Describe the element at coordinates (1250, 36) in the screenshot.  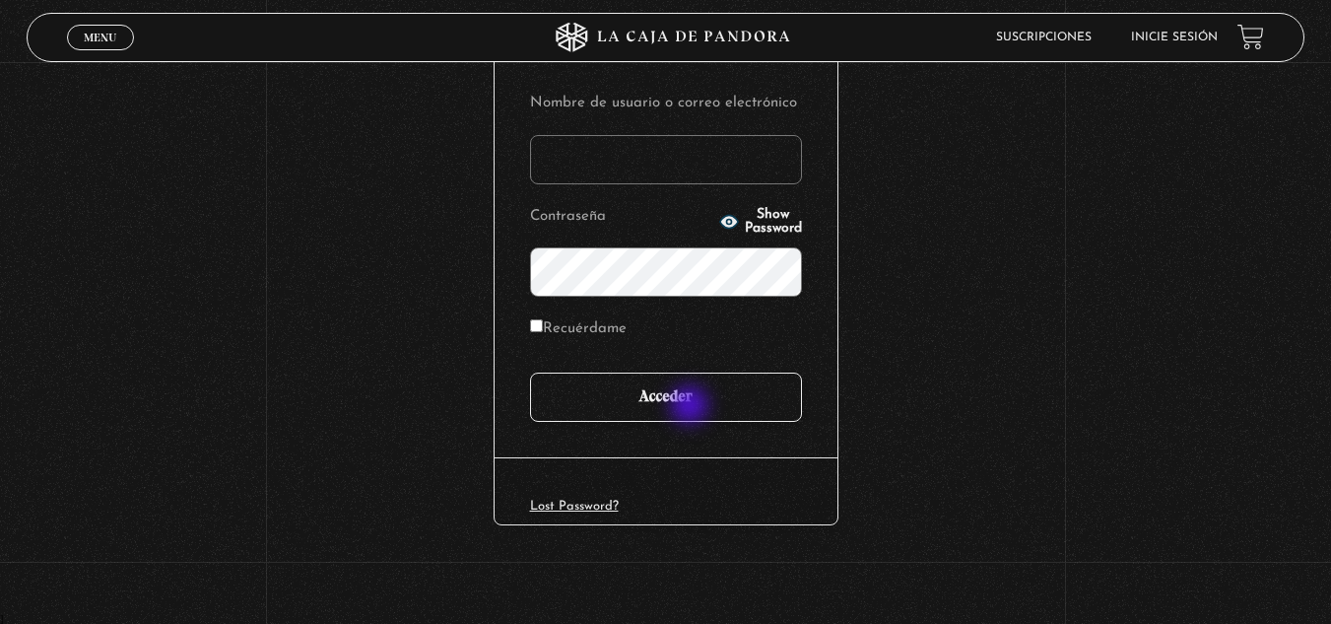
I see `a: View your shopping cart` at that location.